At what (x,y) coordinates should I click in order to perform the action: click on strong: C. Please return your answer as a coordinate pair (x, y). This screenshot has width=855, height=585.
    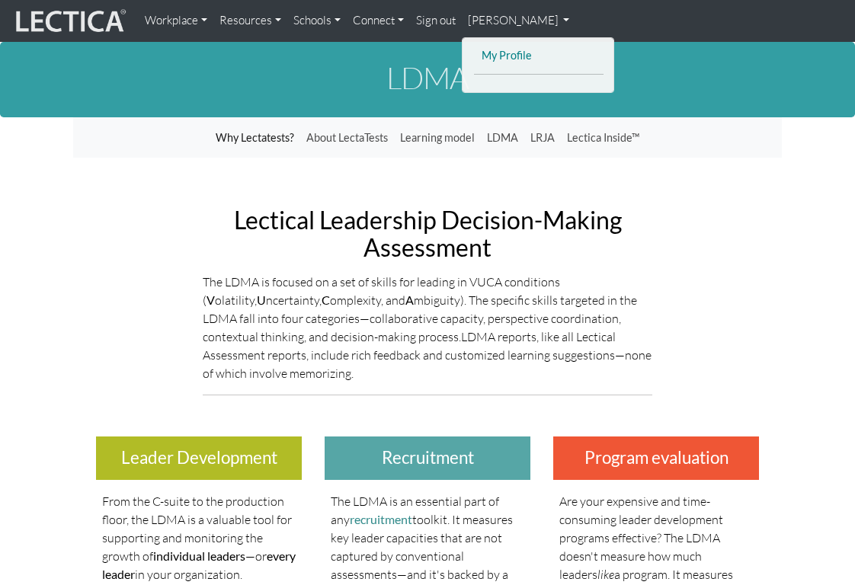
    Looking at the image, I should click on (326, 300).